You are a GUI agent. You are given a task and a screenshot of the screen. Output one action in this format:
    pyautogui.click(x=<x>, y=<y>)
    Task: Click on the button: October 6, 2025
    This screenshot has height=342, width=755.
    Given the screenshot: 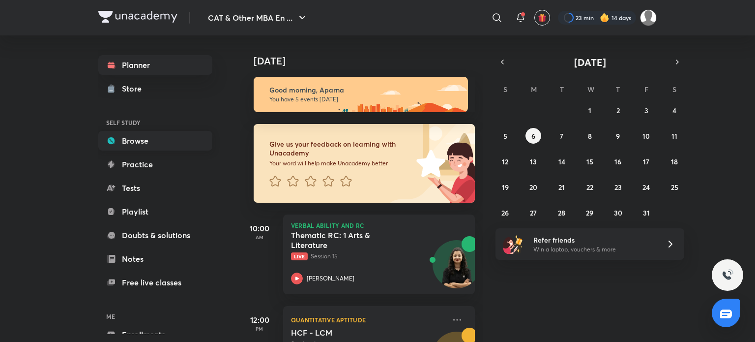 What is the action you would take?
    pyautogui.click(x=533, y=136)
    